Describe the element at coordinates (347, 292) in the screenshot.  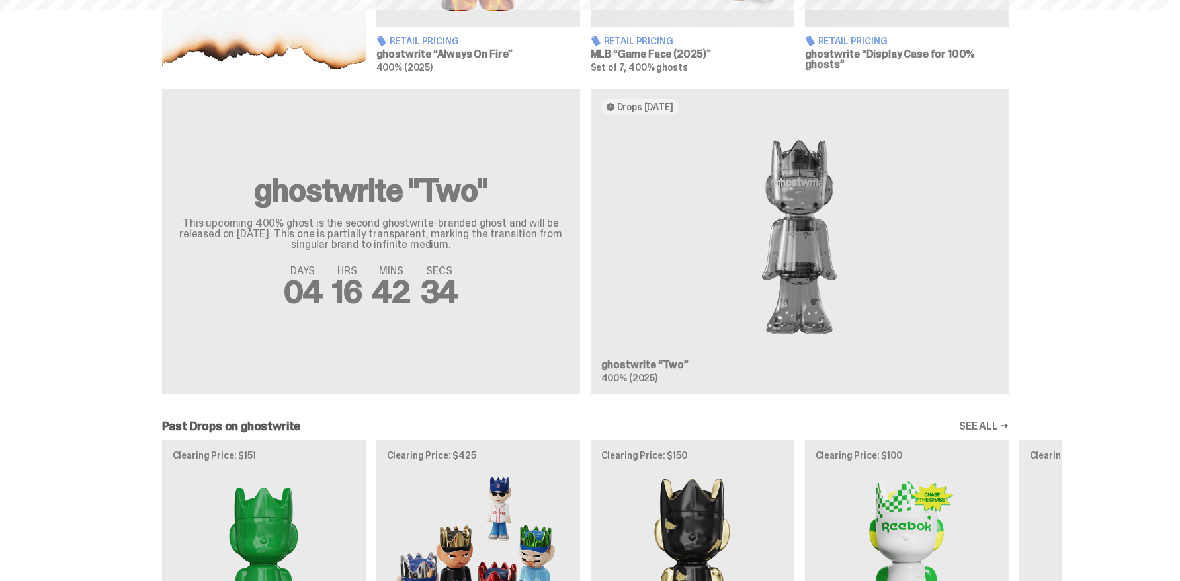
I see `span: 16` at that location.